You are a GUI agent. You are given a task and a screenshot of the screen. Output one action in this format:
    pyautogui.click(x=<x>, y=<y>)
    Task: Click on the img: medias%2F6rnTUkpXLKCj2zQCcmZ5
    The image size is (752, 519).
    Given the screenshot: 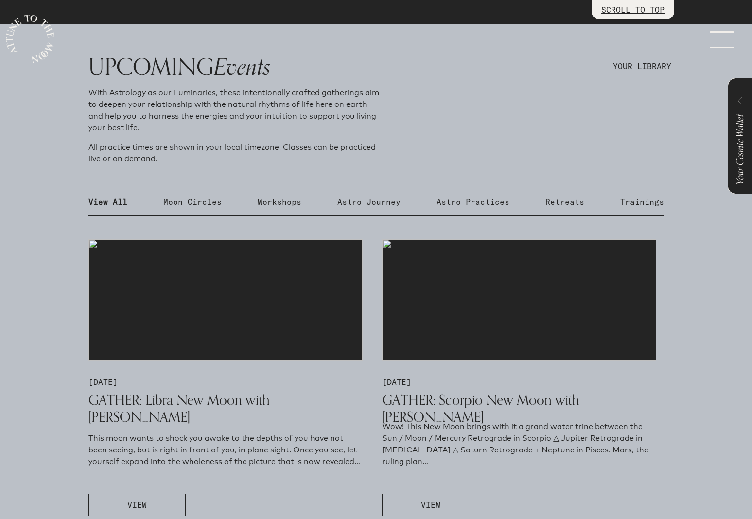 What is the action you would take?
    pyautogui.click(x=519, y=300)
    